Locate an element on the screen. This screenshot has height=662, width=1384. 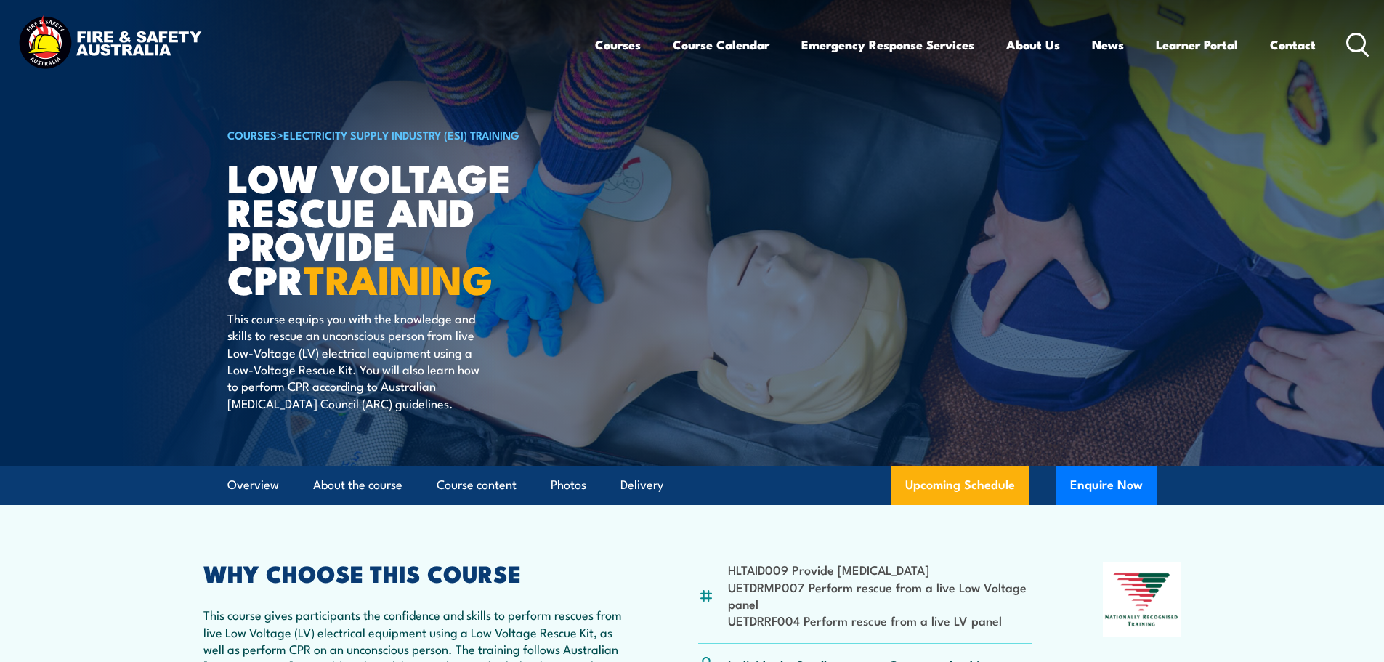
a: Upcoming Schedule is located at coordinates (960, 485).